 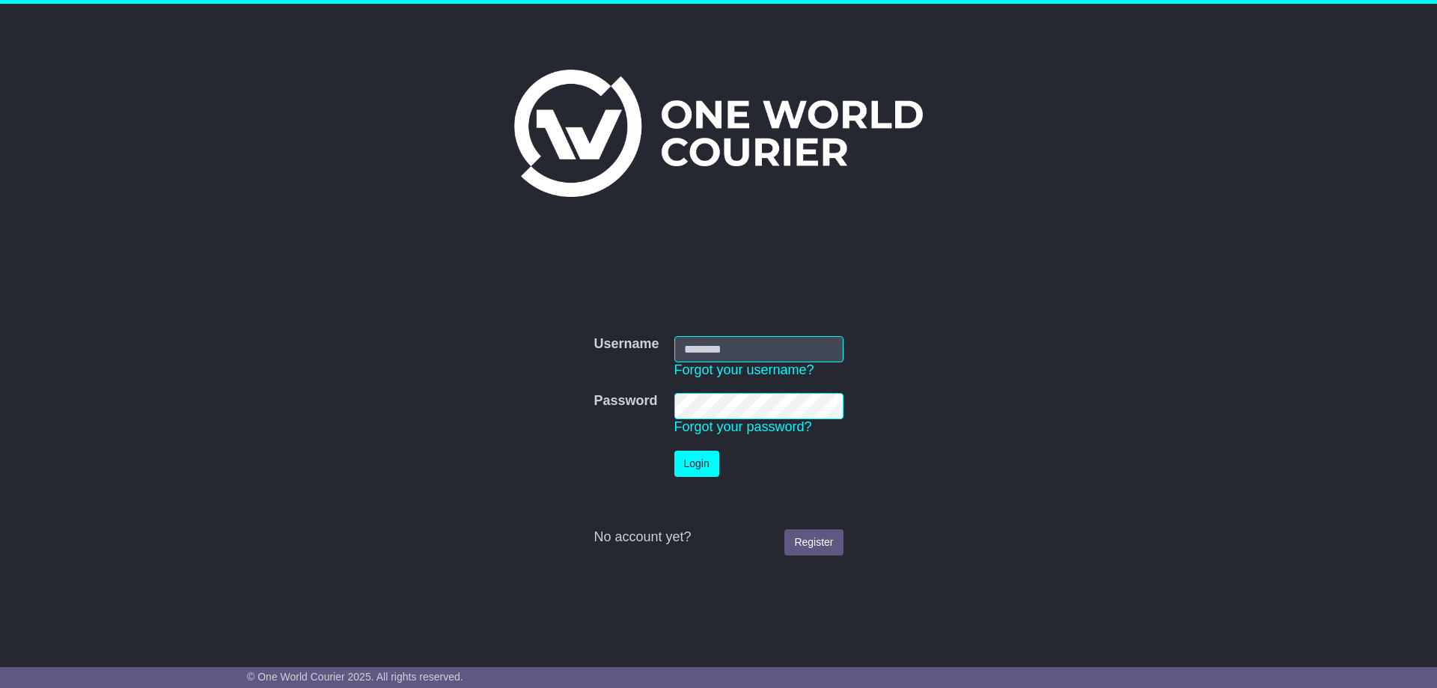 What do you see at coordinates (718, 133) in the screenshot?
I see `img: One World` at bounding box center [718, 133].